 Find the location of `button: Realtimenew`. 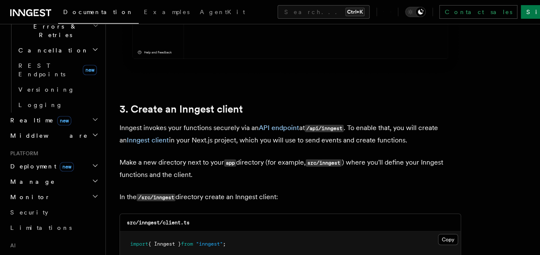

button: Realtimenew is located at coordinates (53, 120).